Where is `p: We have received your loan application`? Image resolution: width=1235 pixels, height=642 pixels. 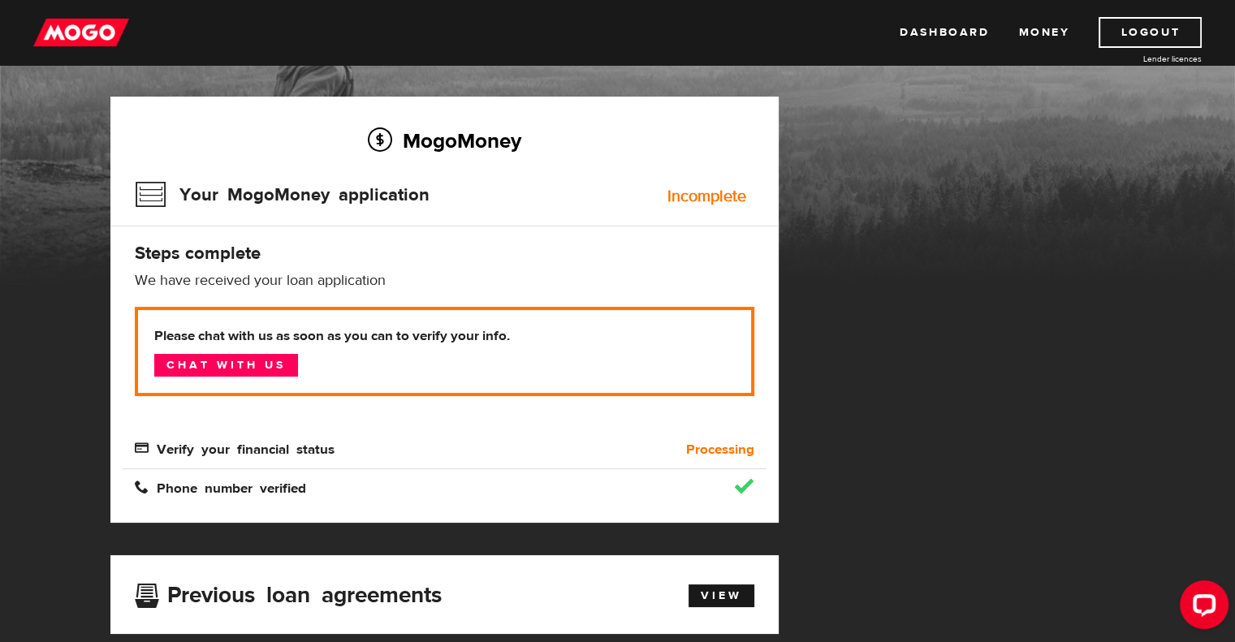
p: We have received your loan application is located at coordinates (444, 281).